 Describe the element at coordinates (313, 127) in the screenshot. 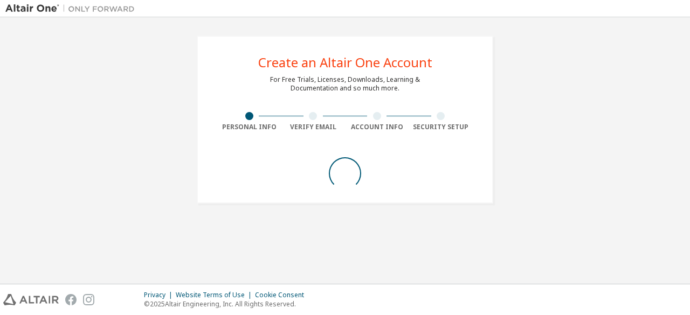

I see `div: Verify Email` at that location.